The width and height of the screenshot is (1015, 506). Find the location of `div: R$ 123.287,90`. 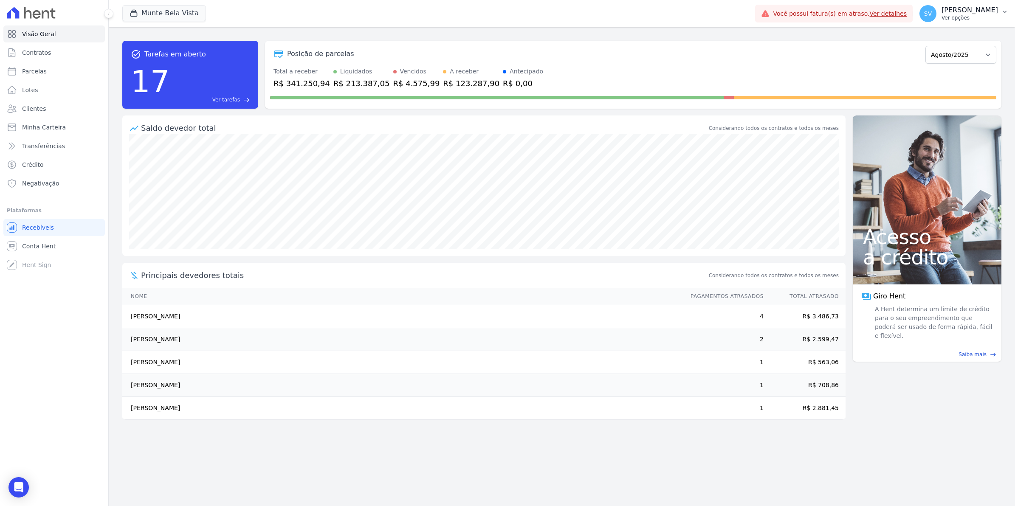

div: R$ 123.287,90 is located at coordinates (471, 83).